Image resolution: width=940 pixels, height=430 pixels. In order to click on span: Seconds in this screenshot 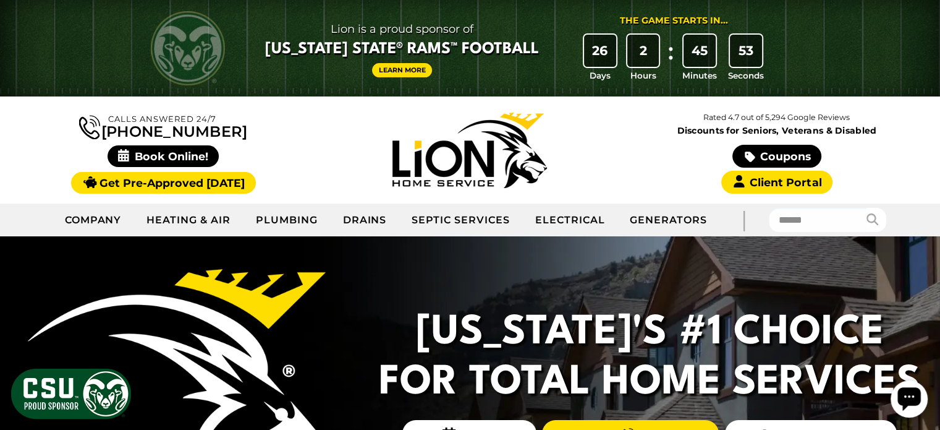, I will do `click(746, 75)`.